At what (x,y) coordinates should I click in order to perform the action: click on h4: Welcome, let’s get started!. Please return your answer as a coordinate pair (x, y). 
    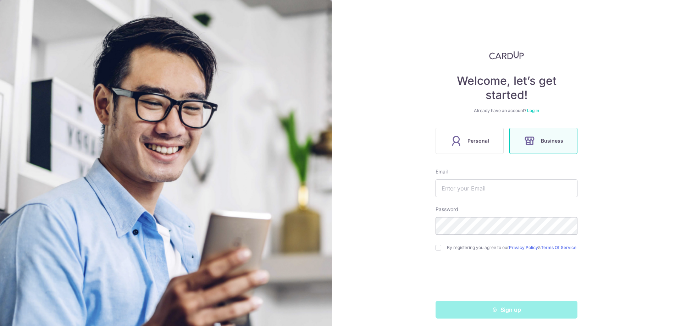
    Looking at the image, I should click on (506, 88).